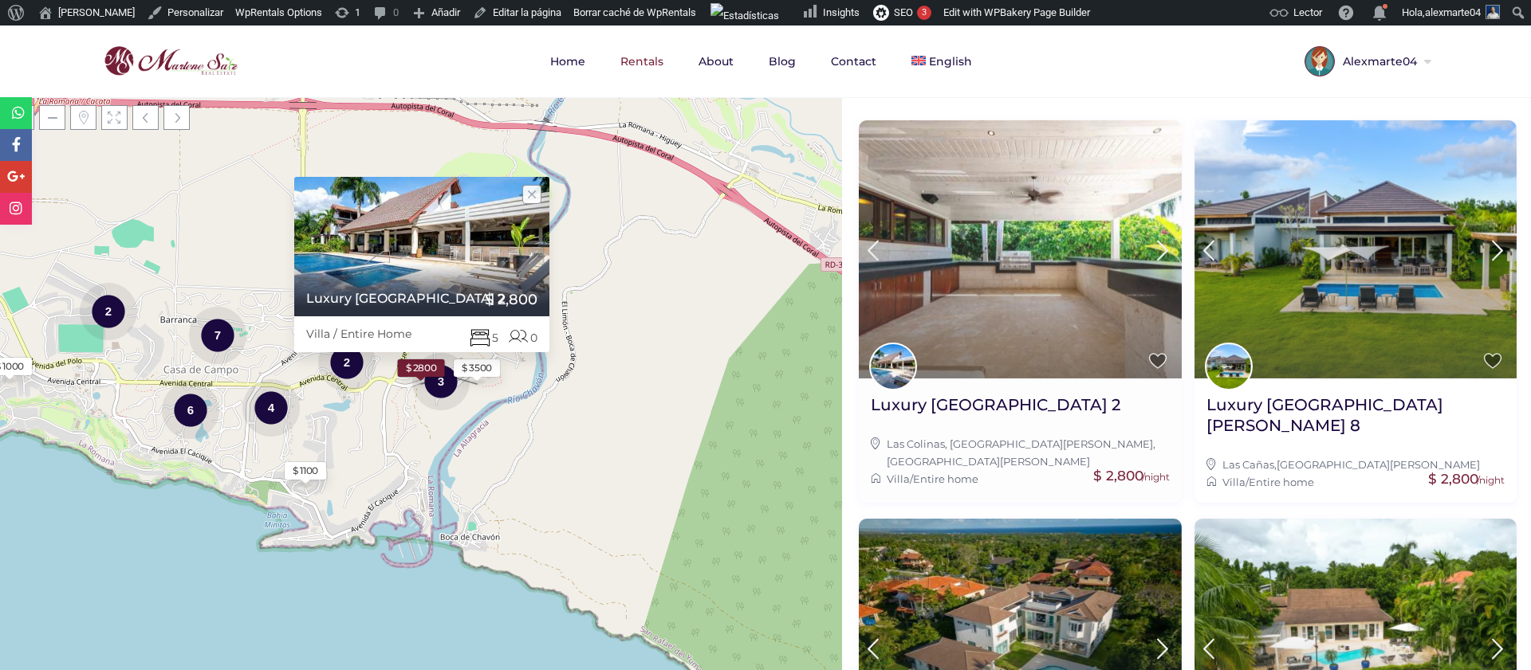  I want to click on a: English, so click(941, 61).